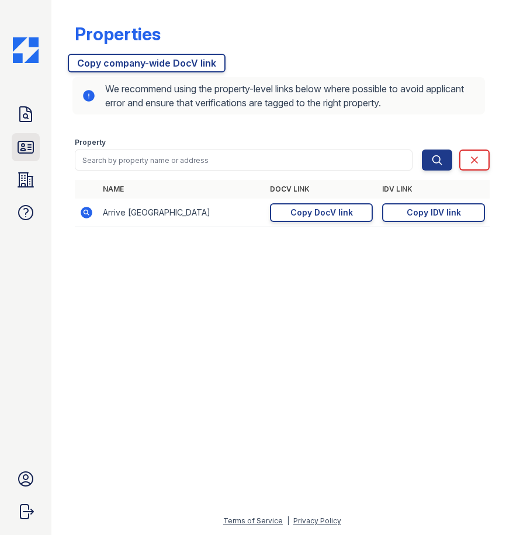 The width and height of the screenshot is (513, 535). What do you see at coordinates (26, 50) in the screenshot?
I see `img: CE_Icon_Blue-c292c112584629df590d857e76928e9f676e5b41ef8f769ba2f05ee15b207248.png` at bounding box center [26, 50].